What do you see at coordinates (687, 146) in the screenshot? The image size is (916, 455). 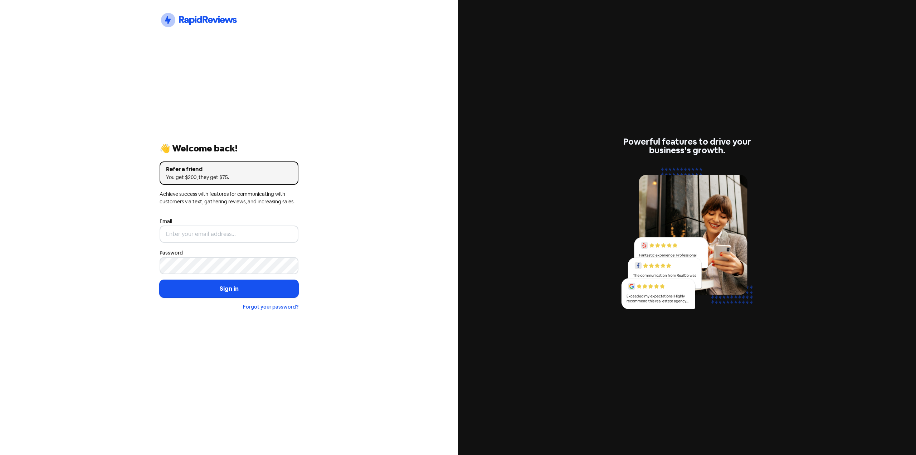 I see `div: Powerful features to drive your business's growth.` at bounding box center [687, 146].